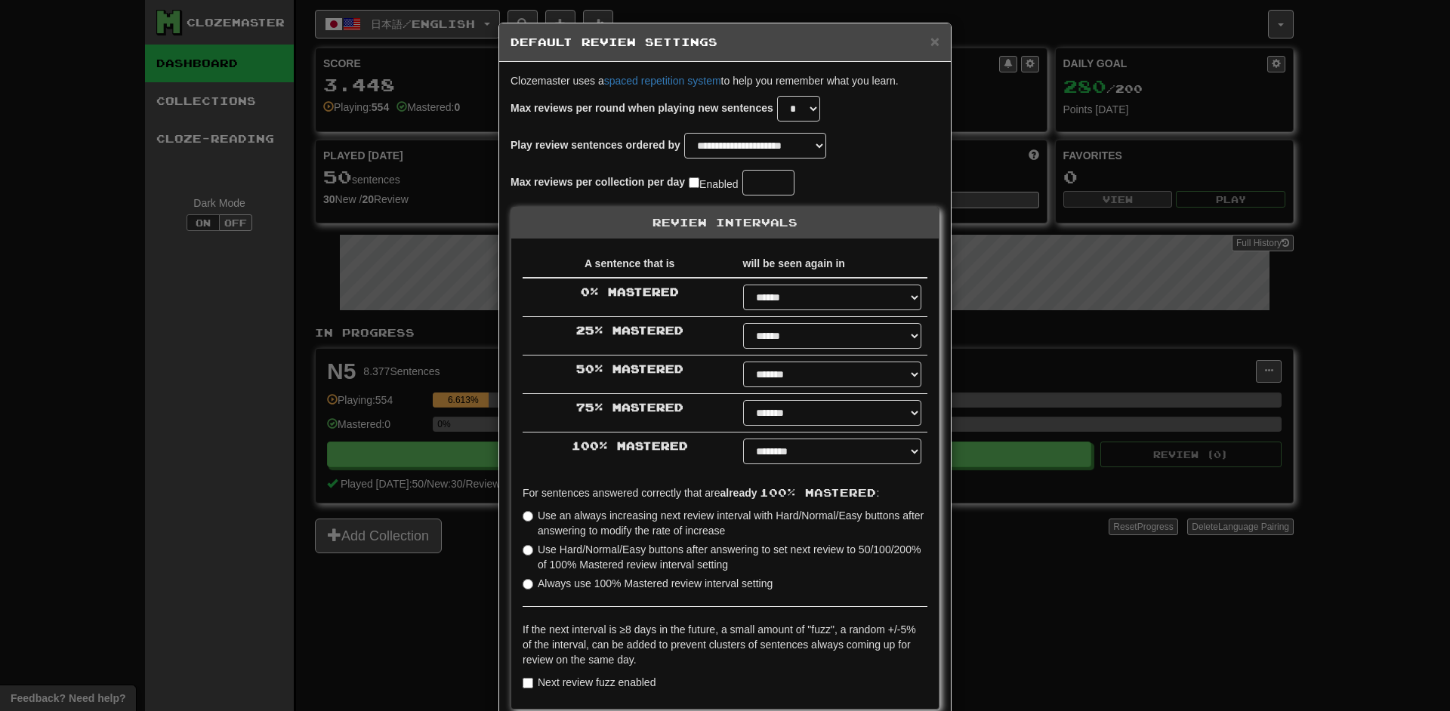 This screenshot has width=1450, height=711. What do you see at coordinates (630, 292) in the screenshot?
I see `label: 0 % Mastered` at bounding box center [630, 292].